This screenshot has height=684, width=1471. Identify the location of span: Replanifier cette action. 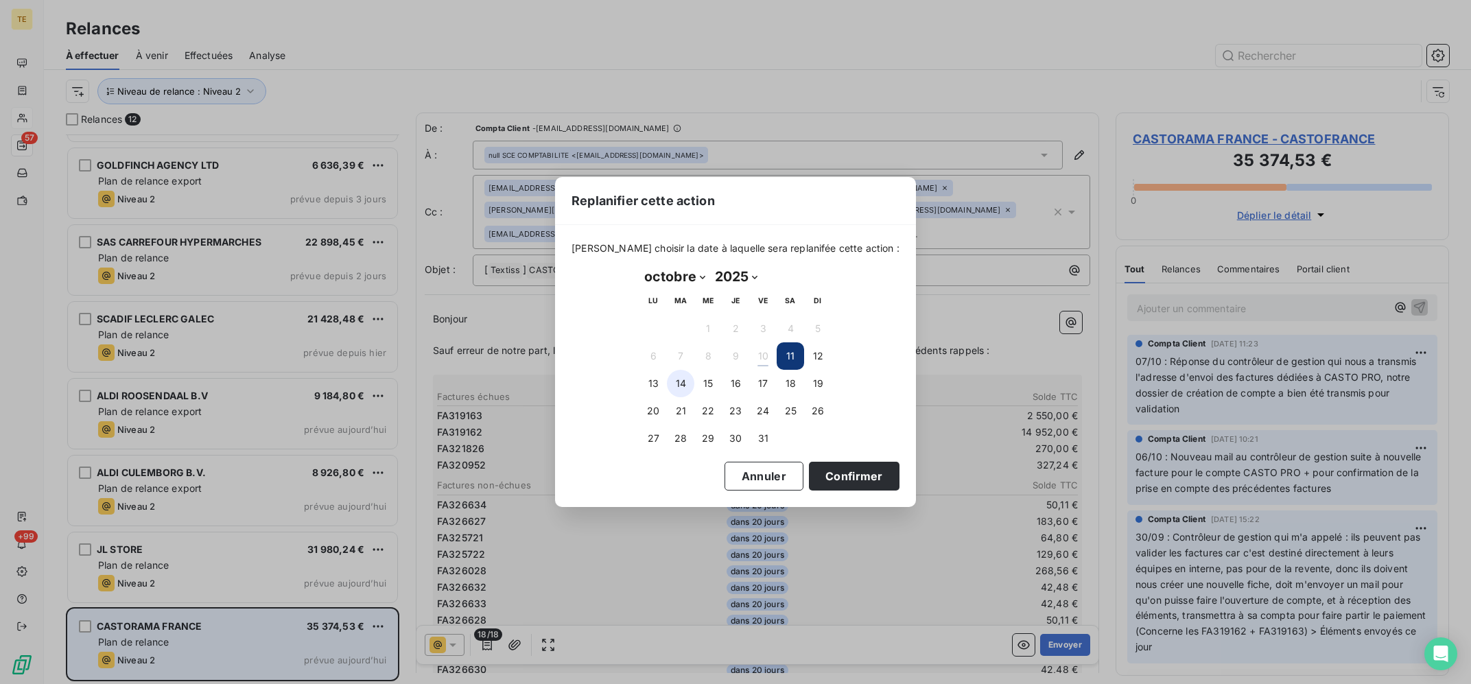
(643, 200).